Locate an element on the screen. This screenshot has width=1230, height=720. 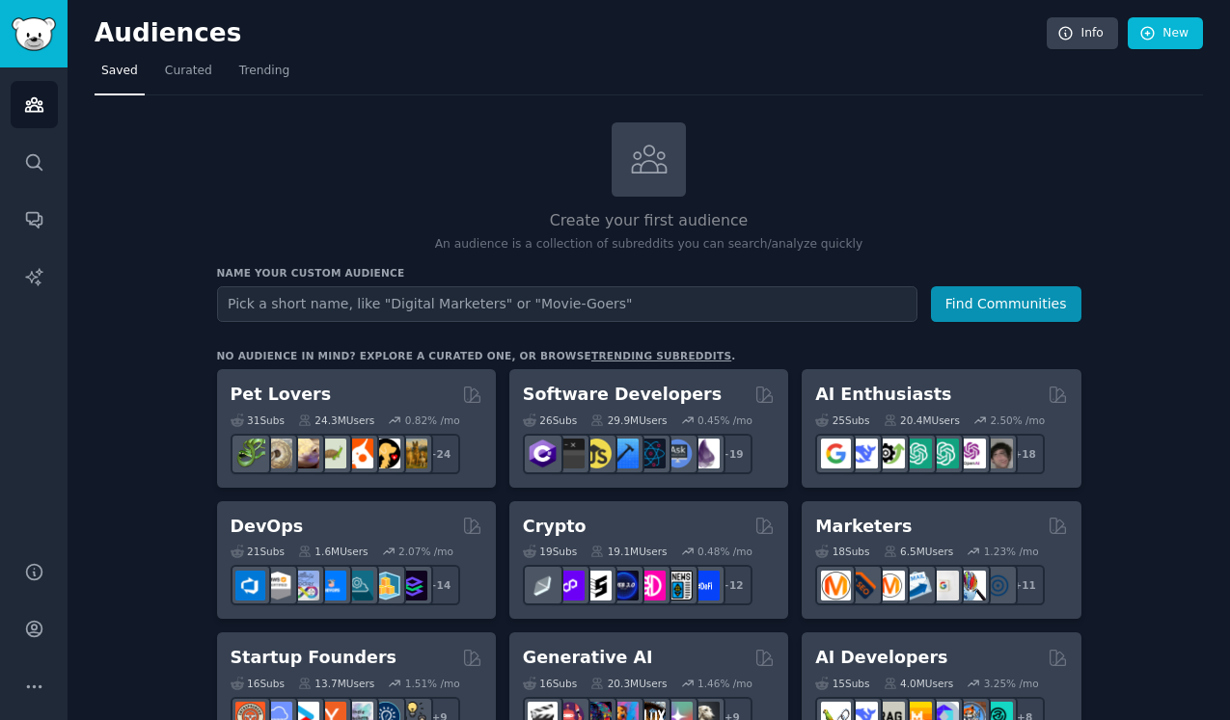
h2: AI Enthusiasts is located at coordinates (882, 394).